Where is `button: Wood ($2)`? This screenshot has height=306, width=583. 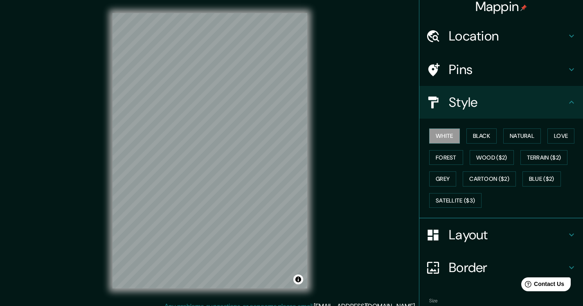 button: Wood ($2) is located at coordinates (492, 157).